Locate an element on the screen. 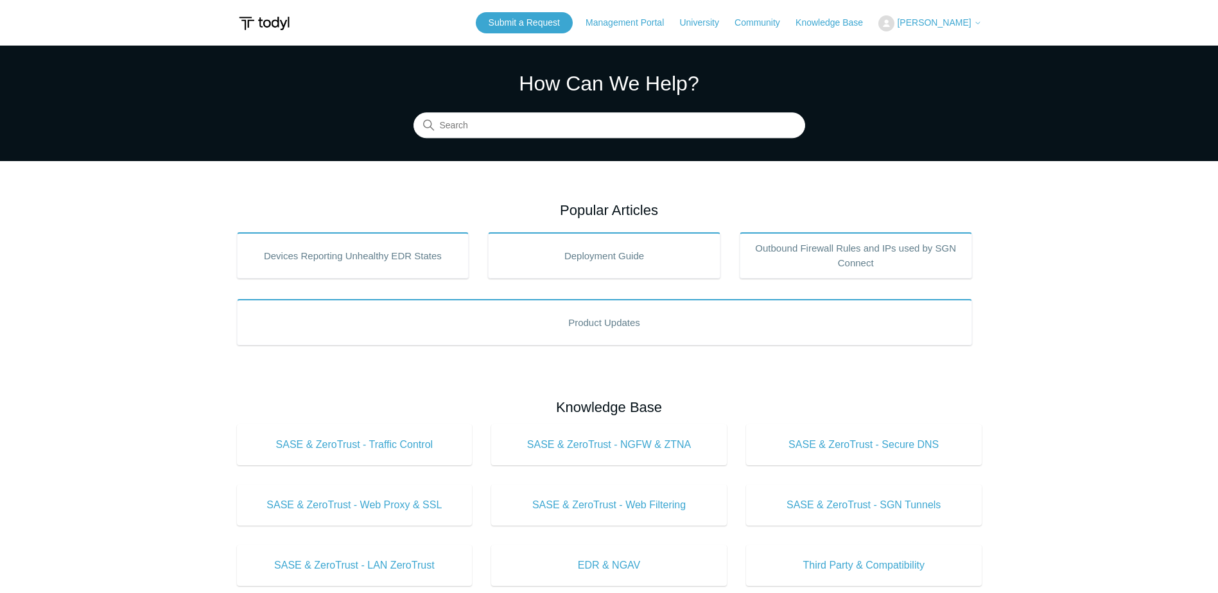 The height and width of the screenshot is (593, 1218). a: SASE & ZeroTrust - SGN Tunnels is located at coordinates (863, 505).